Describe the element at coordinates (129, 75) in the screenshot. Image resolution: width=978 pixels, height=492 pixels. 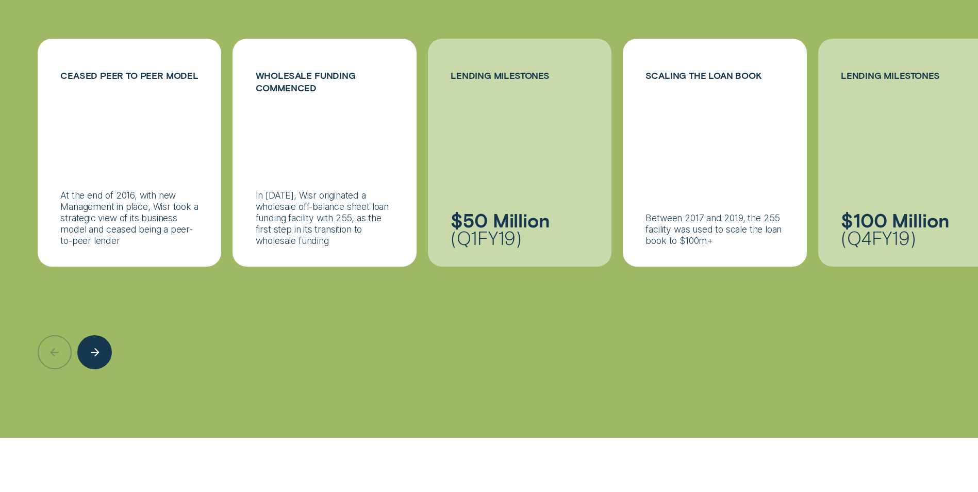
I see `div: Ceased peer to peer model` at that location.